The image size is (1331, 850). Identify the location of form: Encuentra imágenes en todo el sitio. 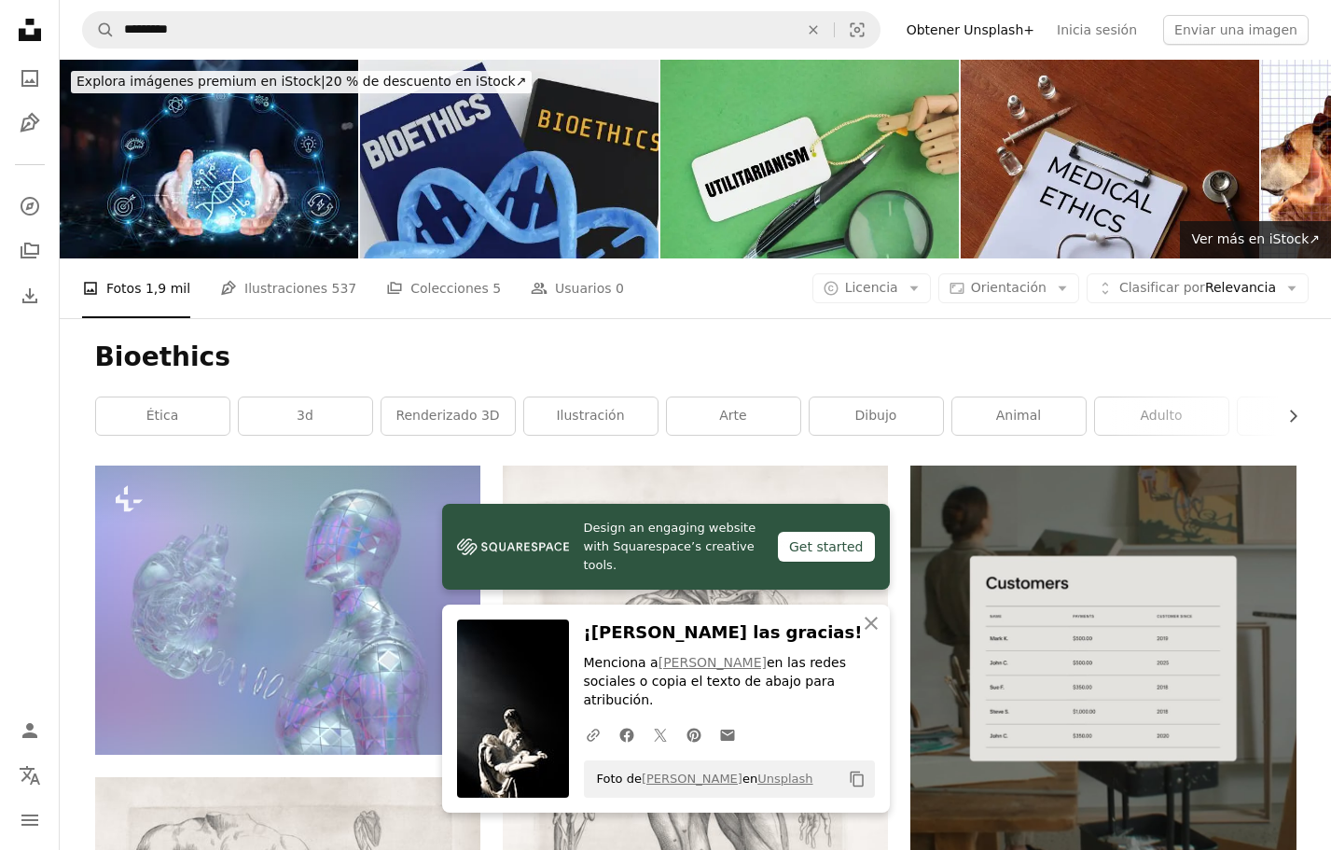
(481, 30).